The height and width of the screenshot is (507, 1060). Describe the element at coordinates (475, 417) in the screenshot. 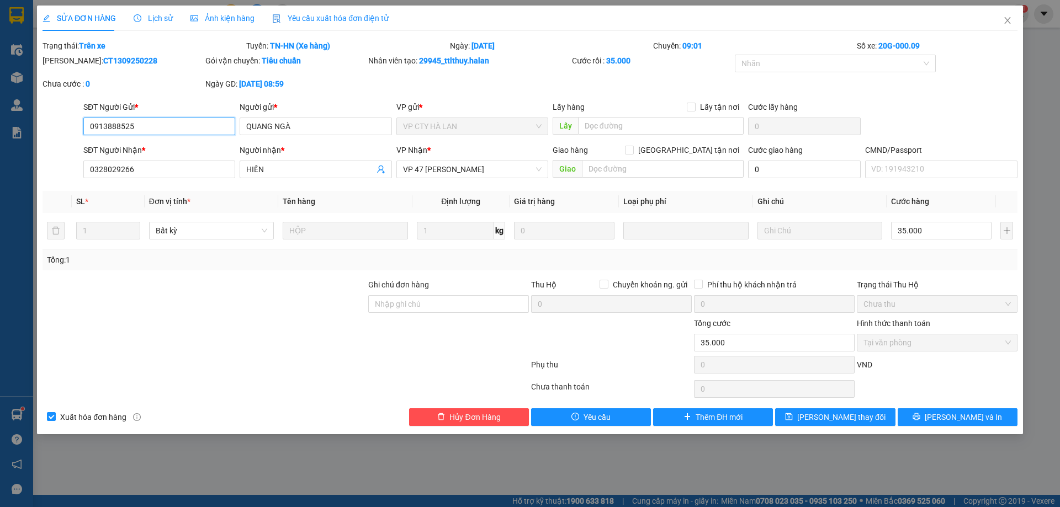

I see `span: Hủy Đơn Hàng` at that location.